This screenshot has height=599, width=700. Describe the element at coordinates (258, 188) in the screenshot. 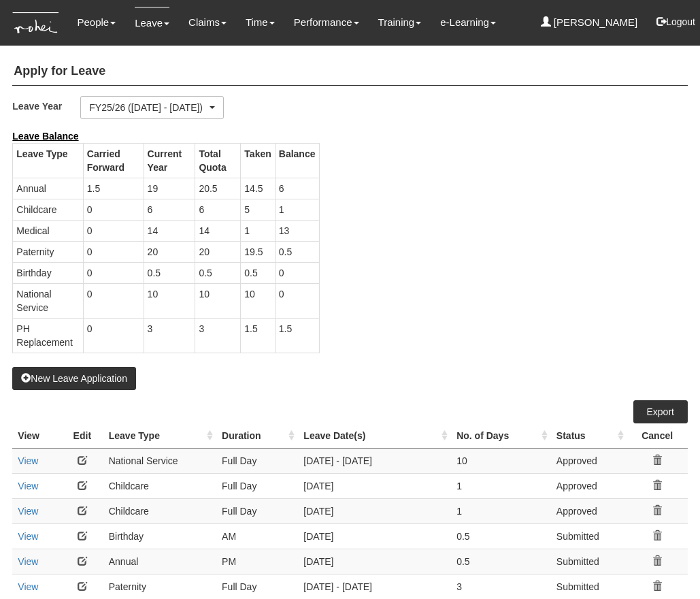

I see `td: 14.5` at that location.